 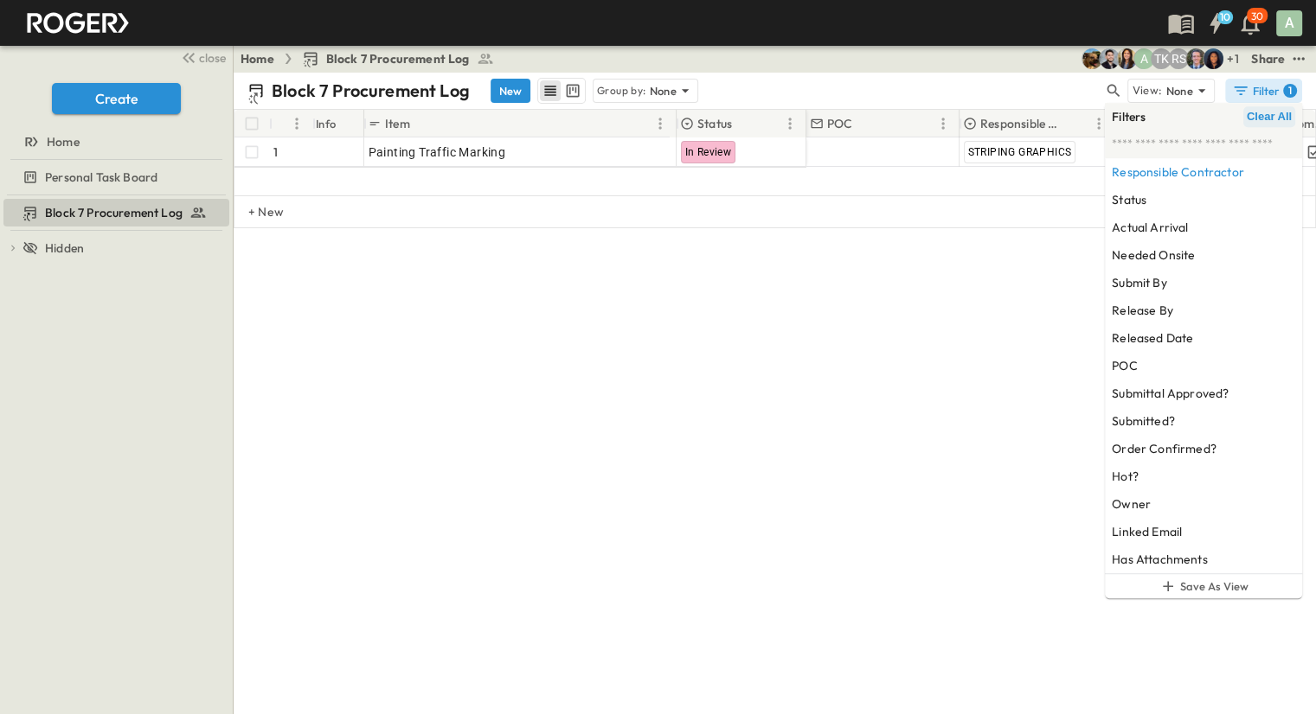 I want to click on div: Anna Gomez (agomez@guzmangc.com), so click(x=1143, y=59).